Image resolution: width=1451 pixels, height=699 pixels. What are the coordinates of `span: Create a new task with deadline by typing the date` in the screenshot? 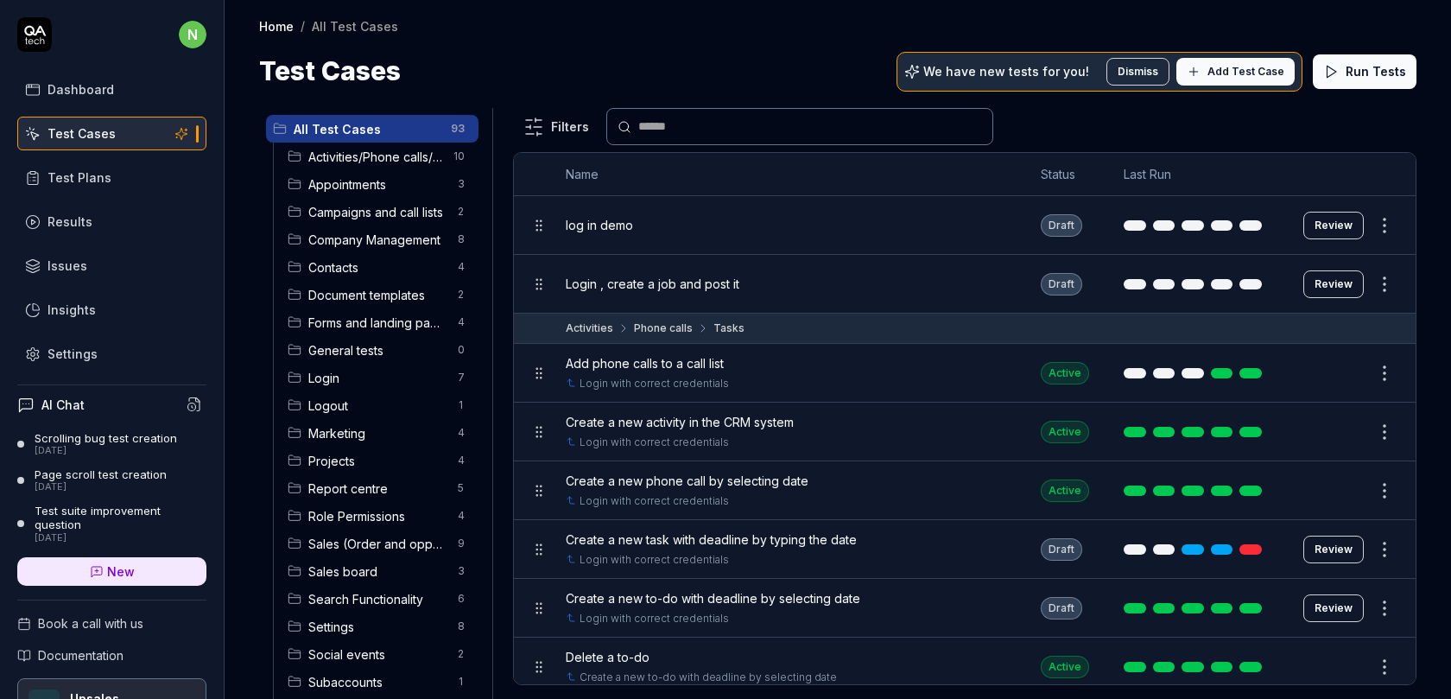 It's located at (711, 539).